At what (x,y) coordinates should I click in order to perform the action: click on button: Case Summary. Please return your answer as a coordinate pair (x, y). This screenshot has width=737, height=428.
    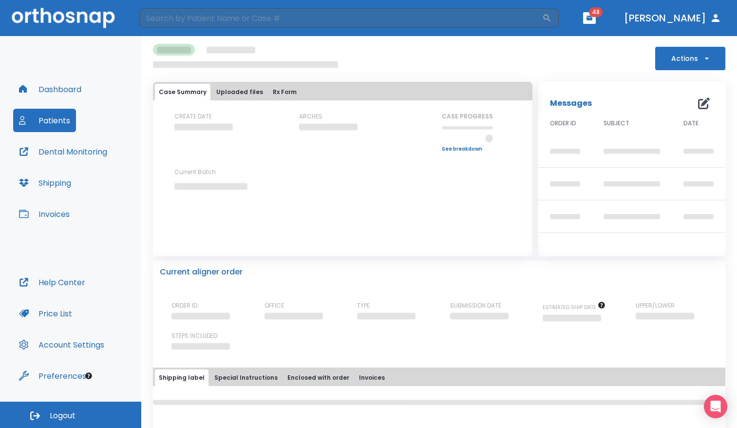
    Looking at the image, I should click on (183, 92).